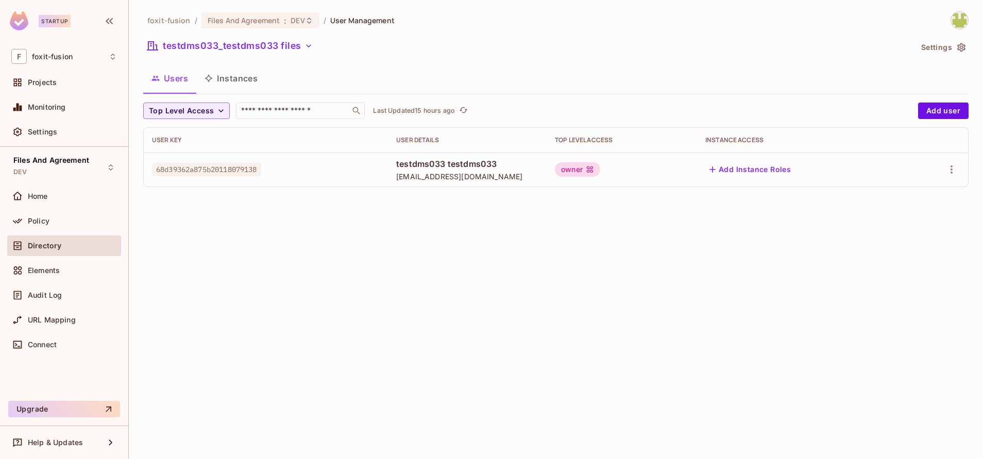 This screenshot has height=459, width=983. What do you see at coordinates (55, 443) in the screenshot?
I see `span: Help & Updates` at bounding box center [55, 443].